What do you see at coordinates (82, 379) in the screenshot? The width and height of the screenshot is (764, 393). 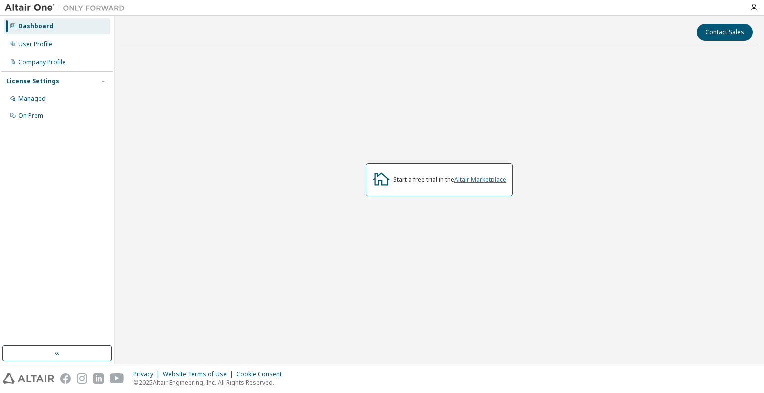 I see `img: instagram.svg` at bounding box center [82, 379].